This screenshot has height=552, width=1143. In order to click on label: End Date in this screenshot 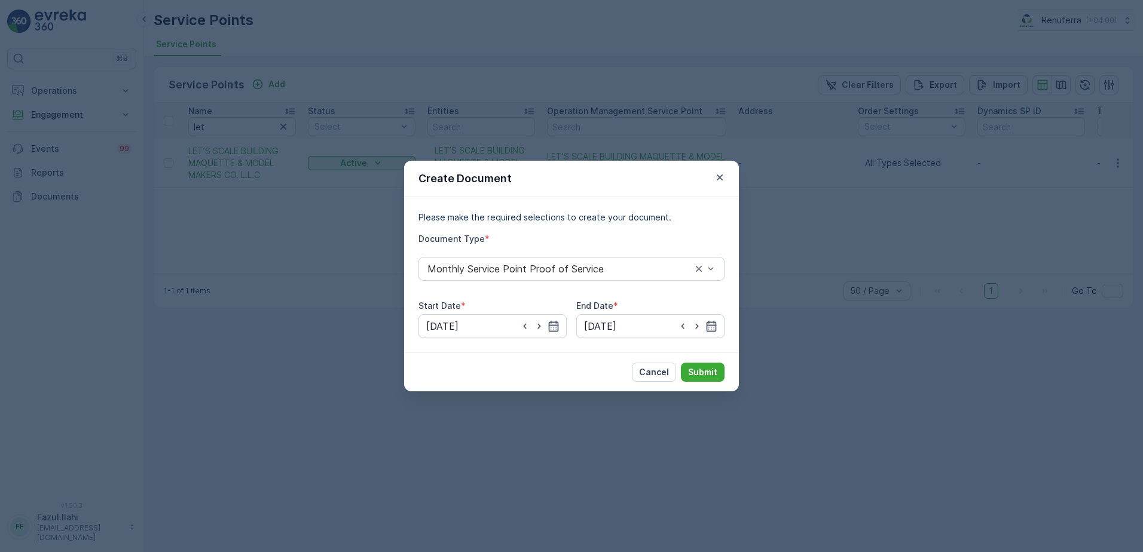, I will do `click(595, 305)`.